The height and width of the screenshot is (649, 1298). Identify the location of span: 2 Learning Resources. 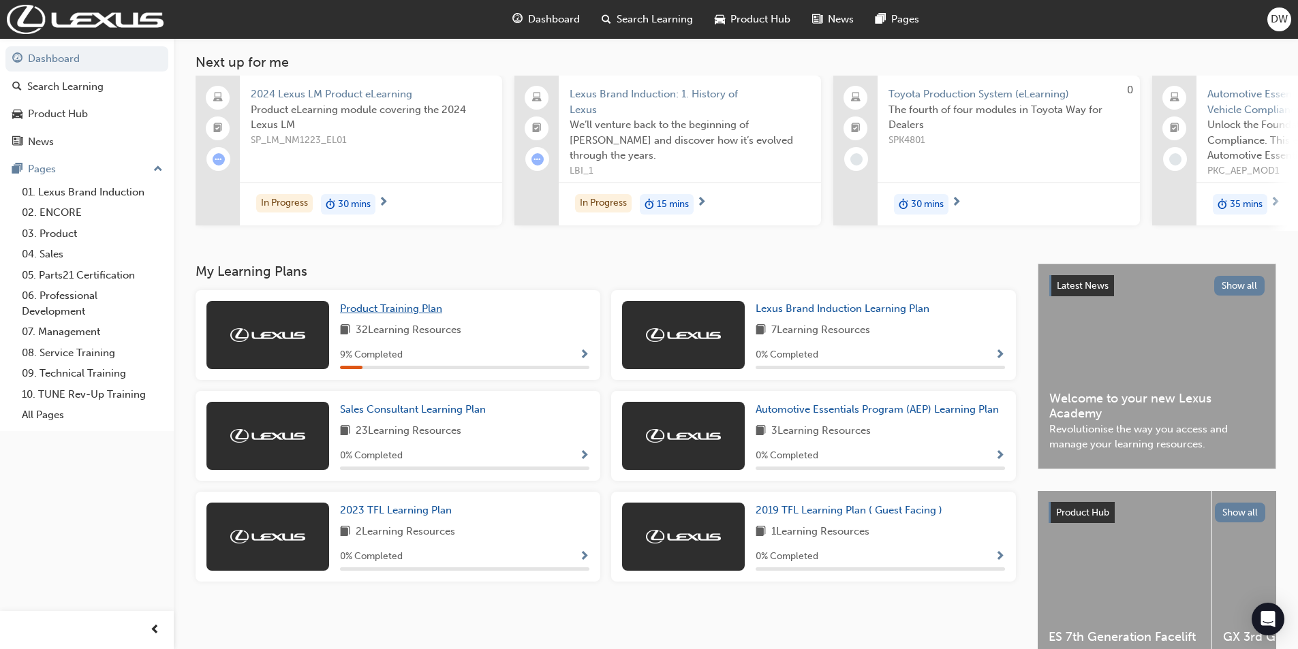
(405, 532).